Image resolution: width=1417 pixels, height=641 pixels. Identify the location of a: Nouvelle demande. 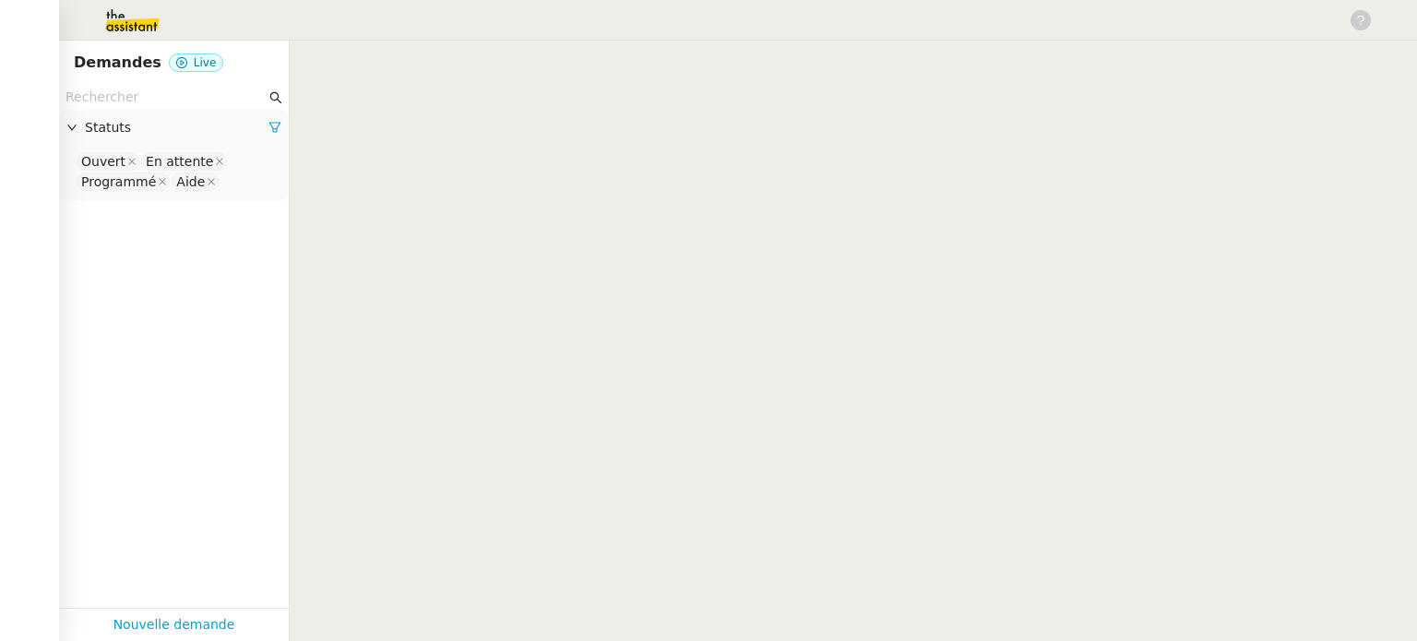
(174, 625).